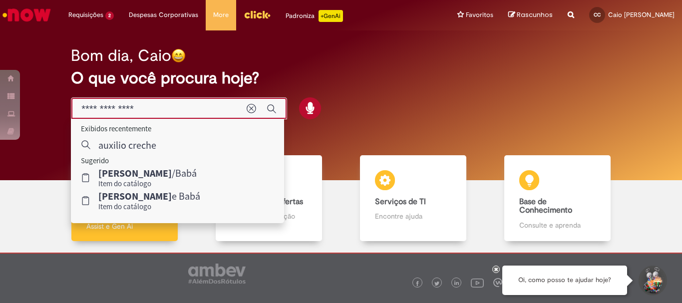 The height and width of the screenshot is (303, 682). I want to click on h2: Bom dia, Caio, so click(121, 55).